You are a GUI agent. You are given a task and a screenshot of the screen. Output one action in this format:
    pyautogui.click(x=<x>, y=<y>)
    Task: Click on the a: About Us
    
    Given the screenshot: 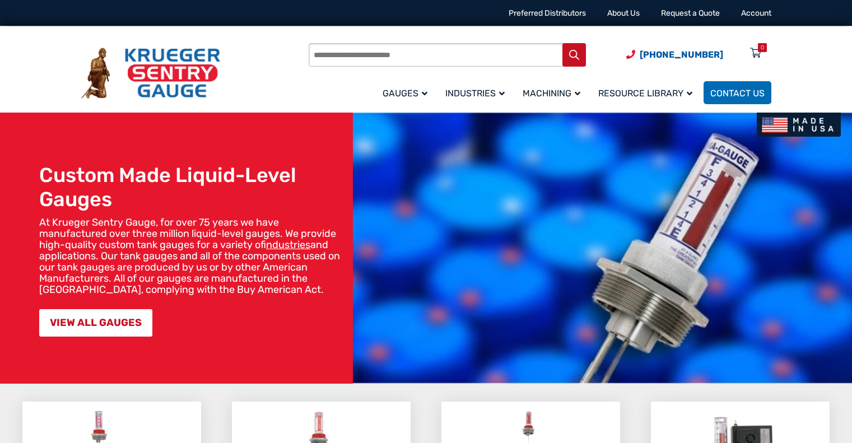 What is the action you would take?
    pyautogui.click(x=623, y=13)
    